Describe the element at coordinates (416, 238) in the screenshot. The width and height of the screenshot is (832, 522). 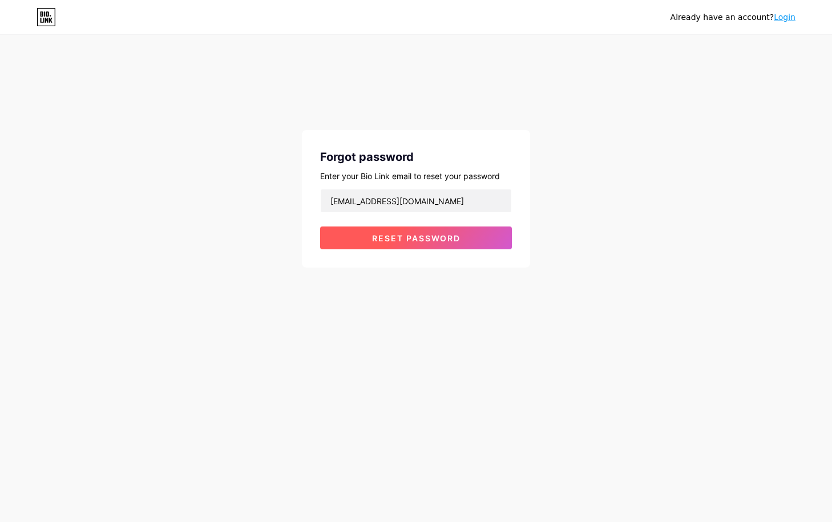
I see `button: Reset password` at that location.